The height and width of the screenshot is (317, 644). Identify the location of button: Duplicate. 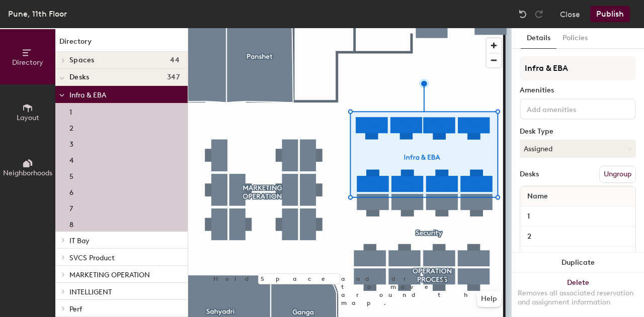
(578, 263).